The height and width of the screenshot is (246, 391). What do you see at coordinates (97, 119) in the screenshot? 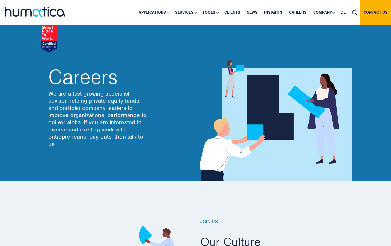
I see `p: We are a fast growing specialist advisor helping private equity funds and portfolio company leade...` at bounding box center [97, 119].